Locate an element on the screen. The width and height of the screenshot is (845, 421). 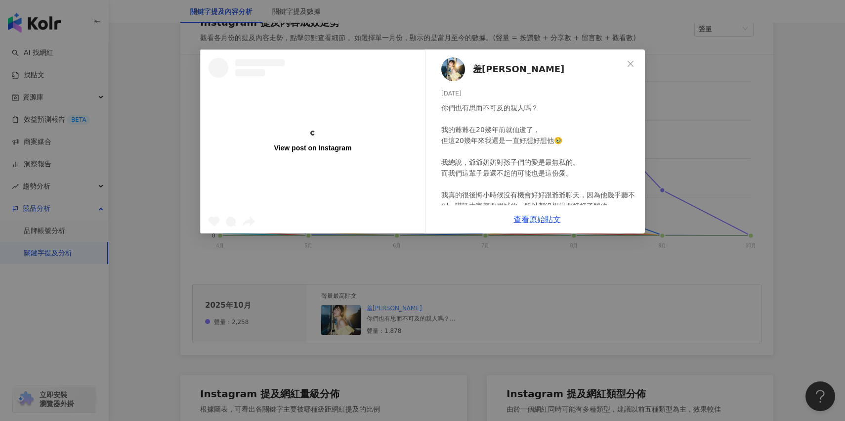
img: KOL Avatar is located at coordinates (453, 69).